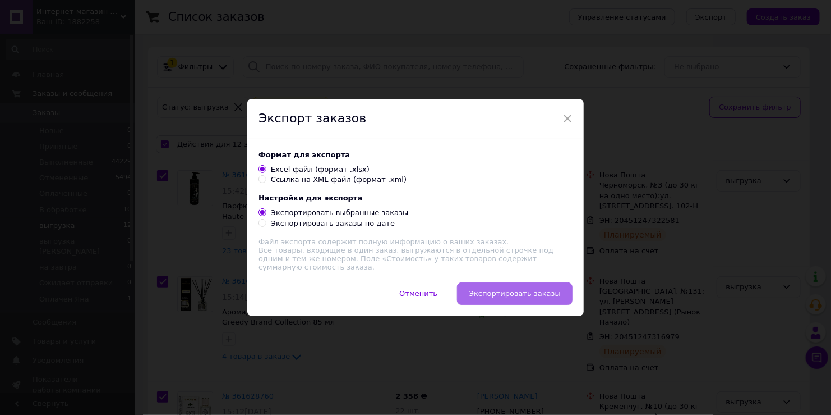 This screenshot has height=415, width=831. I want to click on button: Экспортировать заказы, so click(515, 293).